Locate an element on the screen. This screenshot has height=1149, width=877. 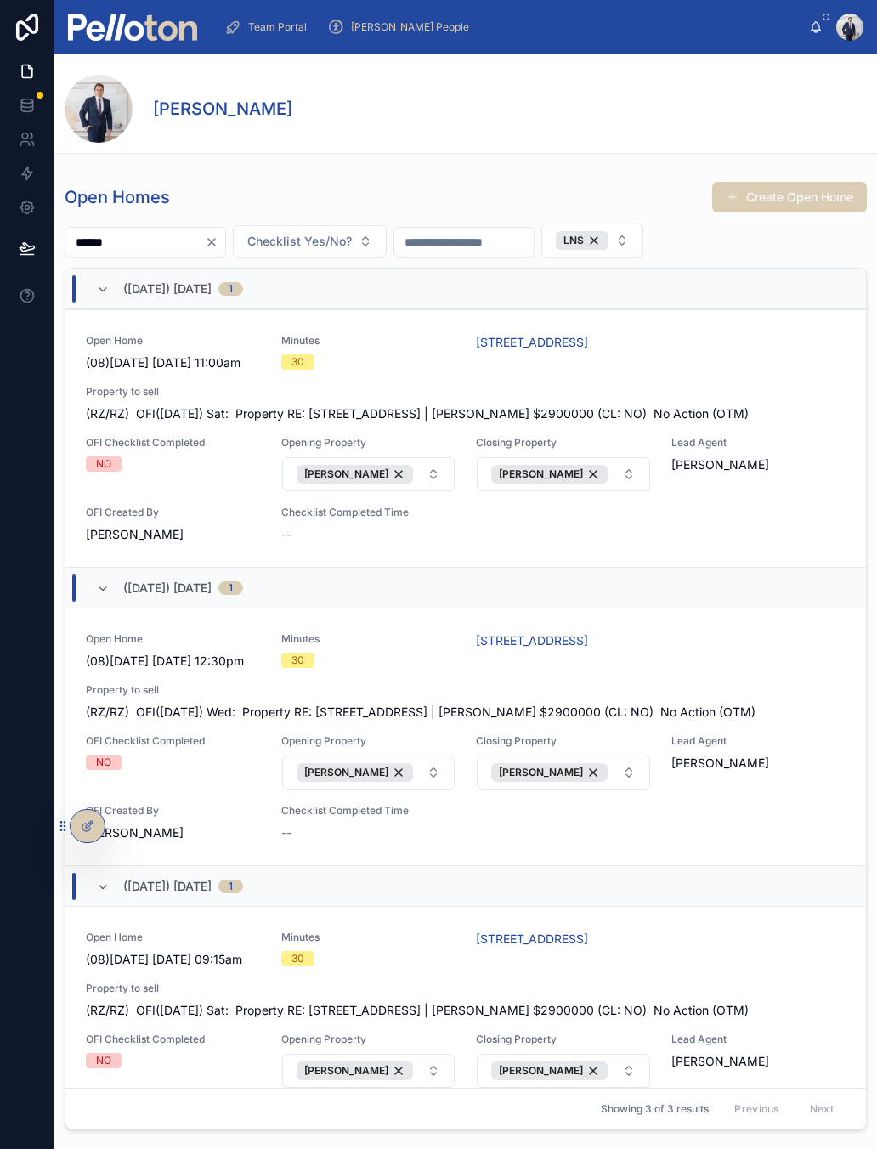
span: Checklist Yes/No? is located at coordinates (299, 241).